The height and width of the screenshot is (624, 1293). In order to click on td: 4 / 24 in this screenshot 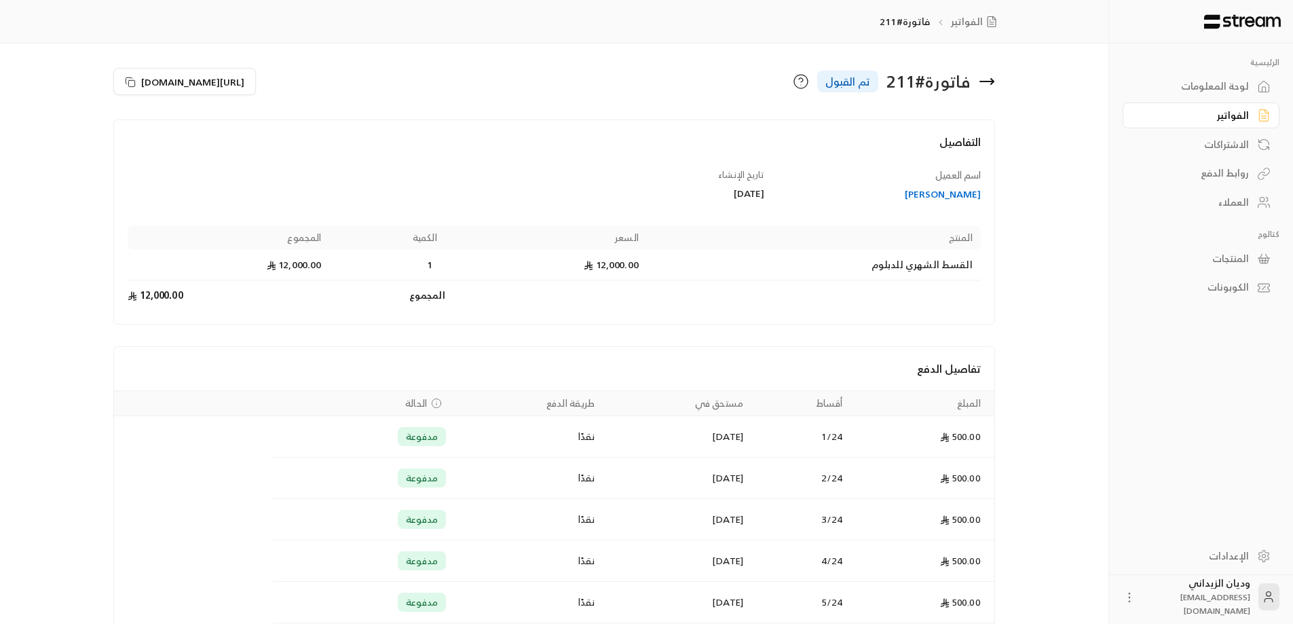, I will do `click(801, 561)`.